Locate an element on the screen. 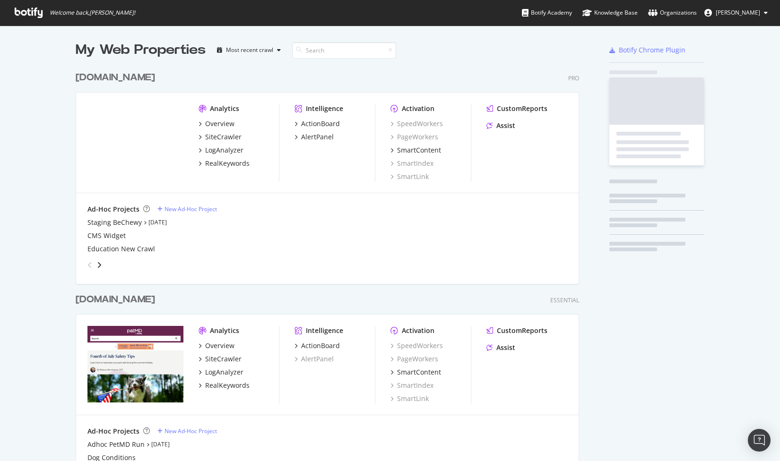  a: Botify Chrome Plugin is located at coordinates (647, 50).